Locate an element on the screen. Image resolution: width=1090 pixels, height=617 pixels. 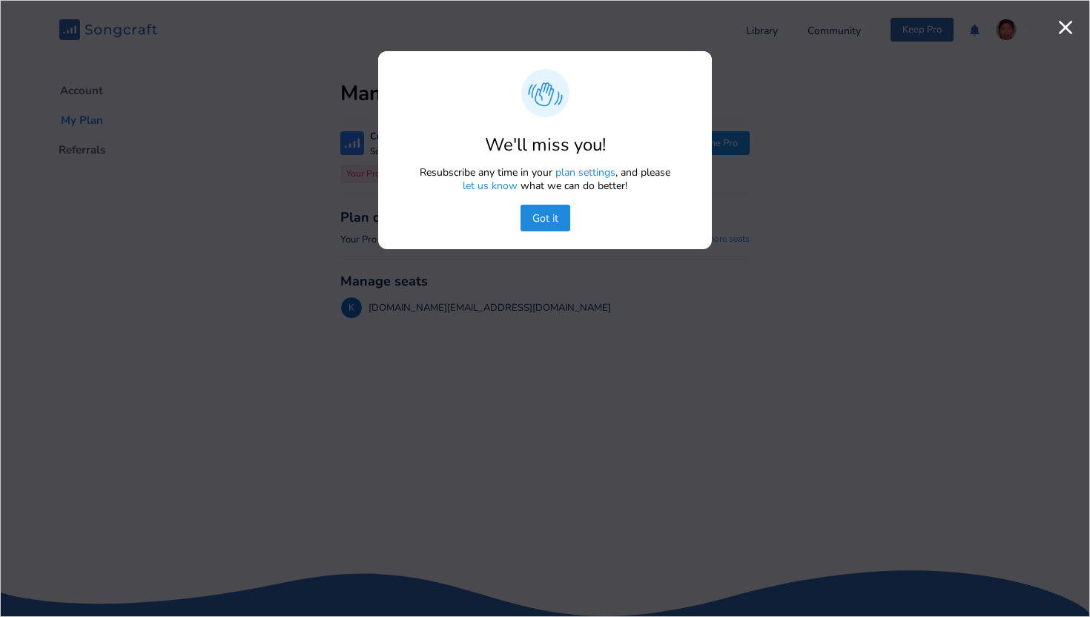
img: image is located at coordinates (545, 93).